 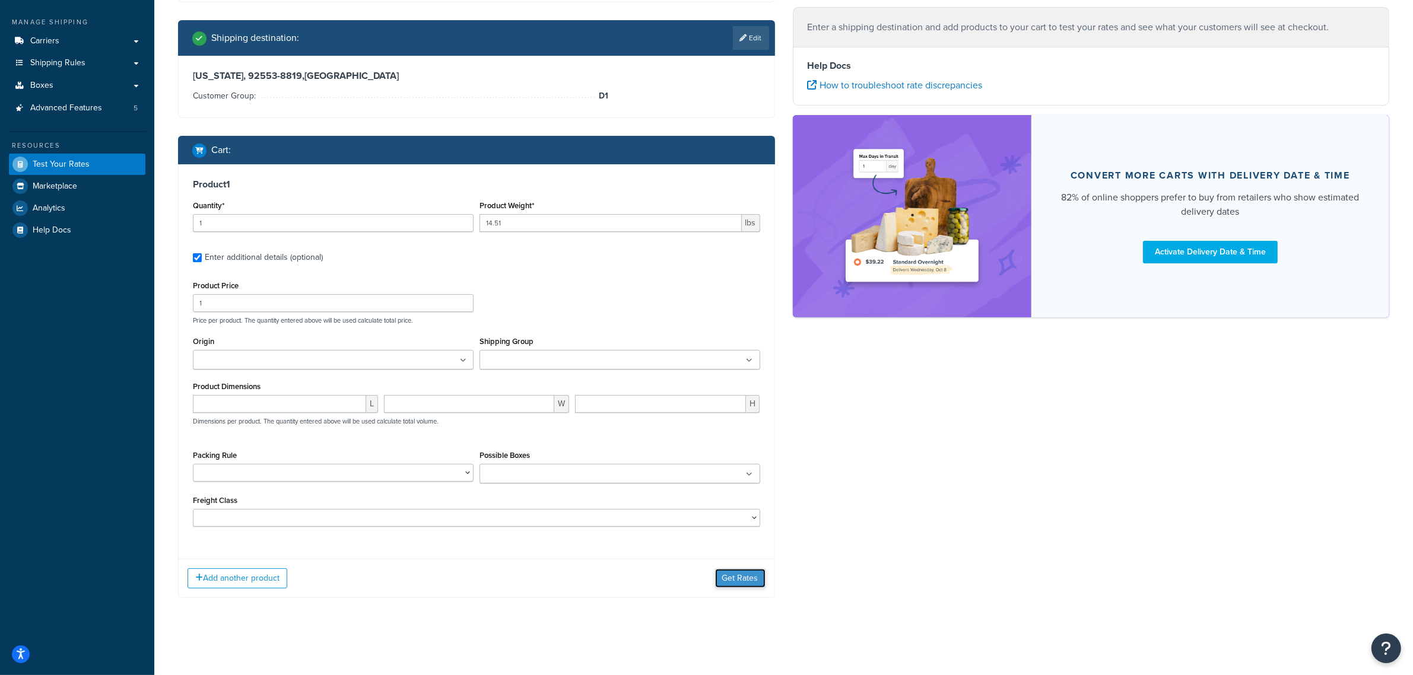 I want to click on a: Carriers, so click(x=77, y=41).